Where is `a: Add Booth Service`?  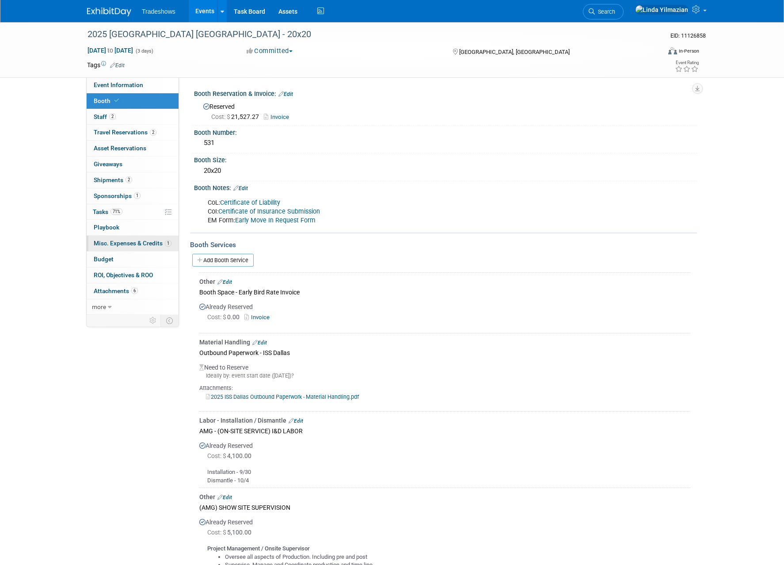 a: Add Booth Service is located at coordinates (223, 260).